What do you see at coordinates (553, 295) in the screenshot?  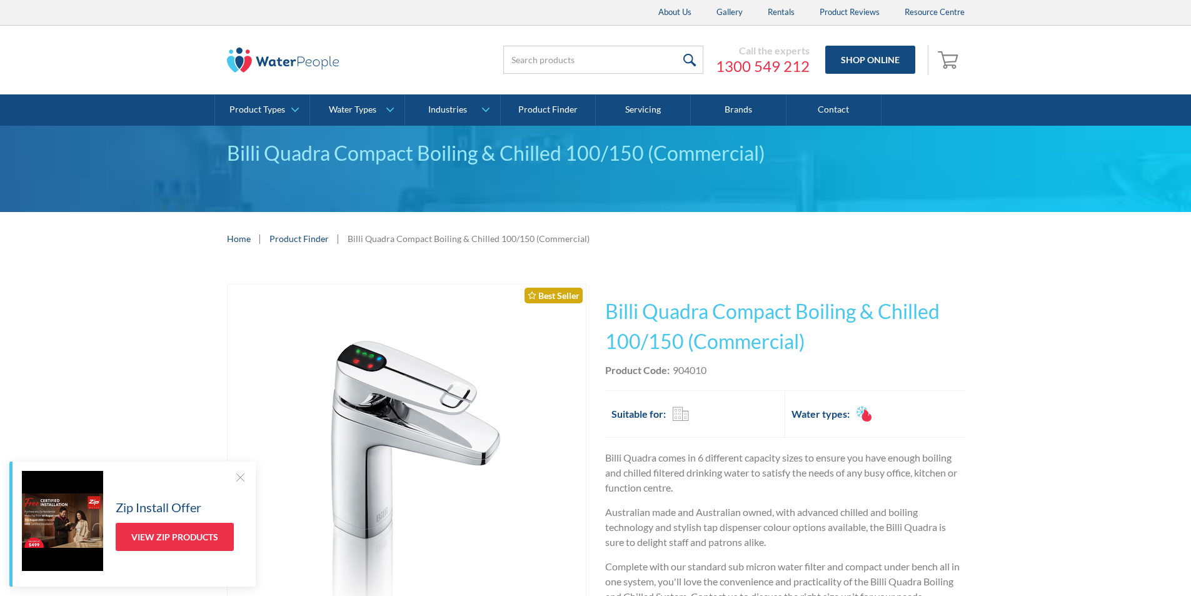 I see `div: Best Seller` at bounding box center [553, 295].